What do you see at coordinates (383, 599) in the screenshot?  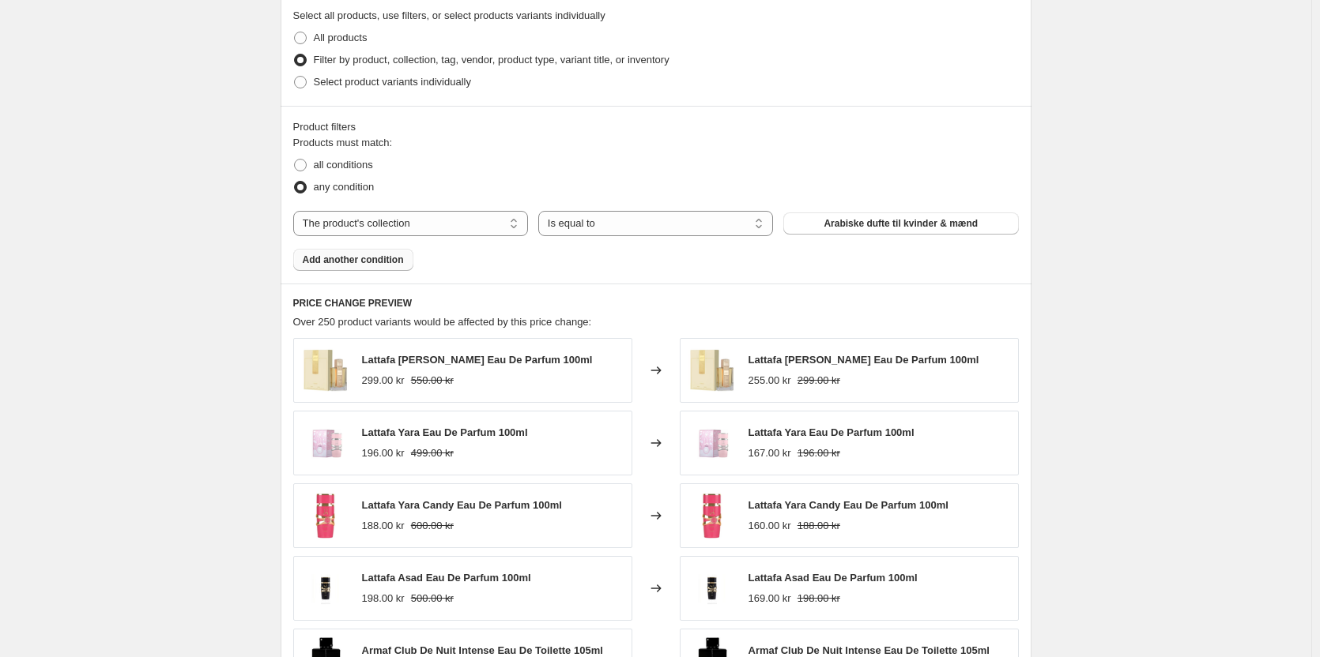 I see `div: 198.00 kr` at bounding box center [383, 599].